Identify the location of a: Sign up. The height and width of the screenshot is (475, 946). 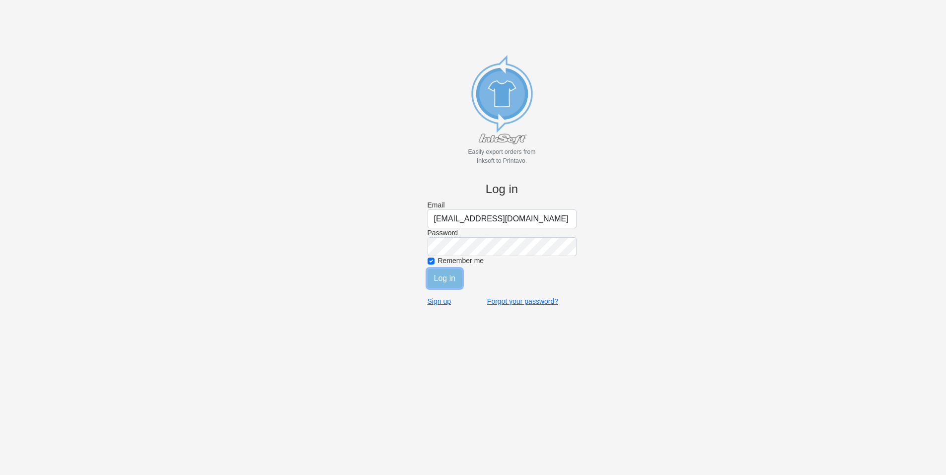
(439, 301).